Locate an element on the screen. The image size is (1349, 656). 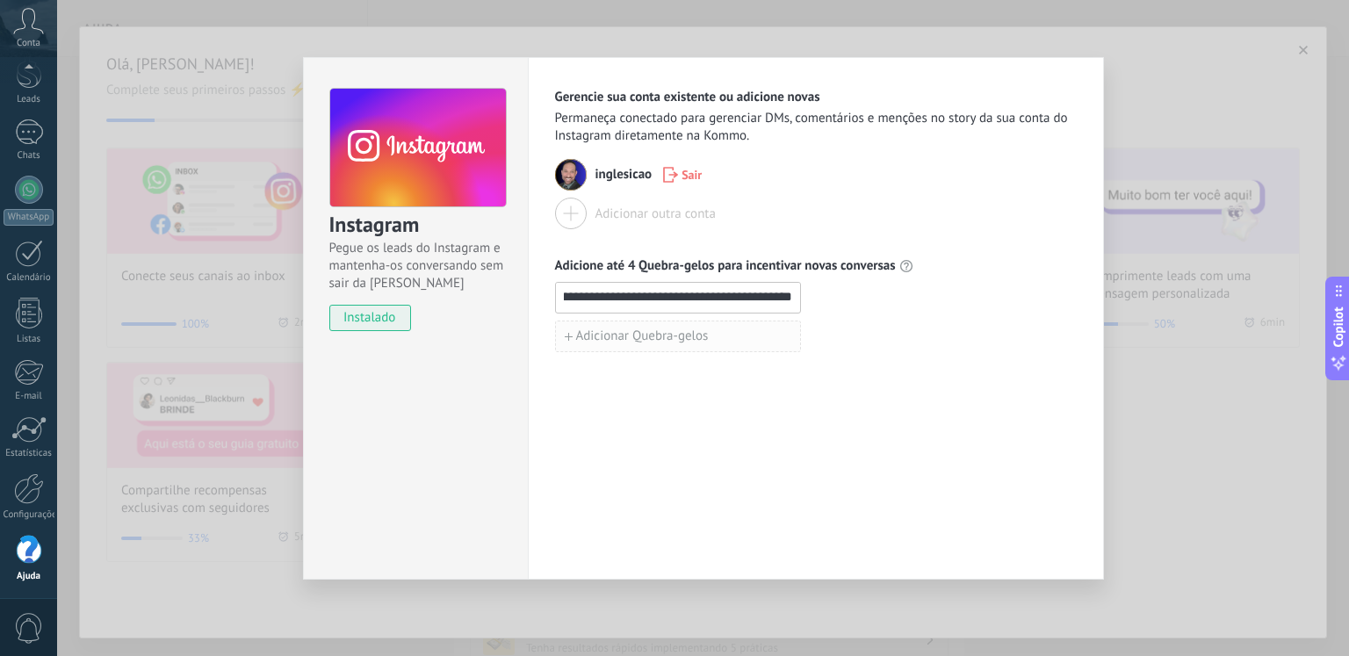
span: Sair is located at coordinates (691, 175).